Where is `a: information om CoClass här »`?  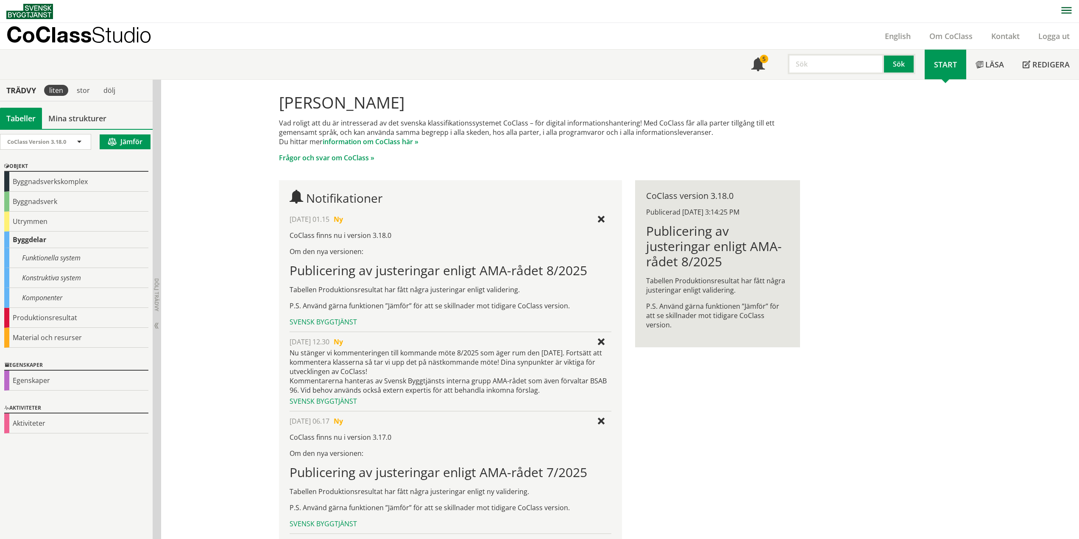 a: information om CoClass här » is located at coordinates (371, 142).